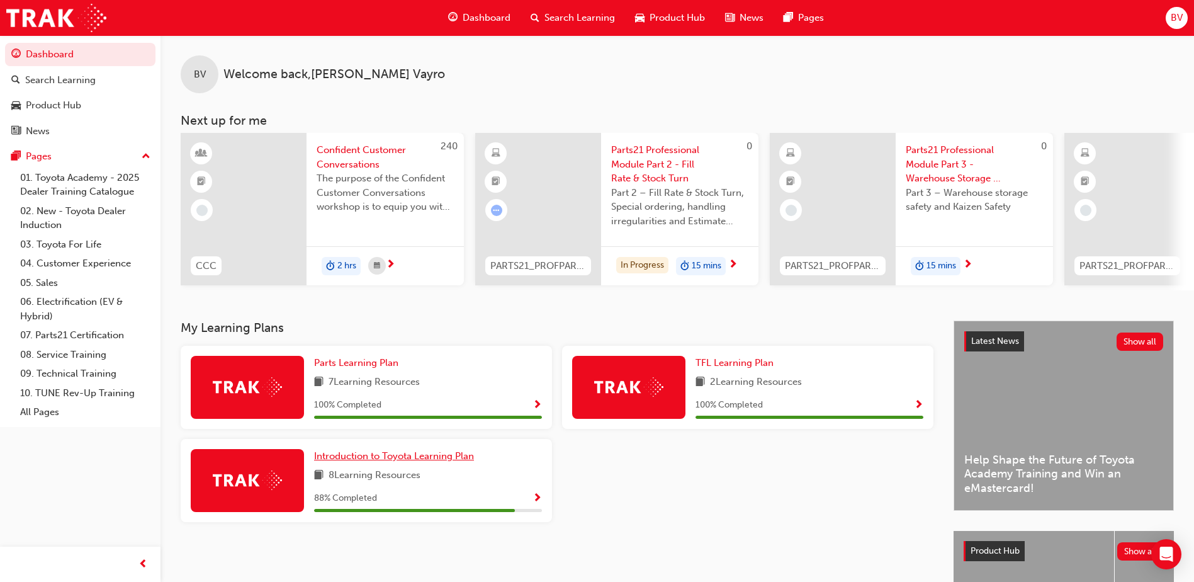 The image size is (1194, 582). What do you see at coordinates (85, 263) in the screenshot?
I see `a: 04. Customer Experience` at bounding box center [85, 263].